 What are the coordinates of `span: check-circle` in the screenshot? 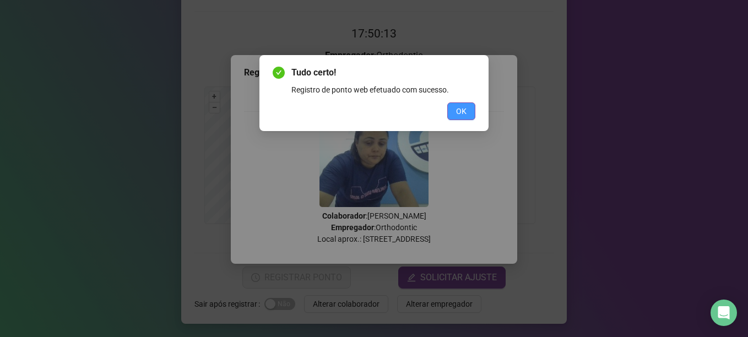 It's located at (279, 73).